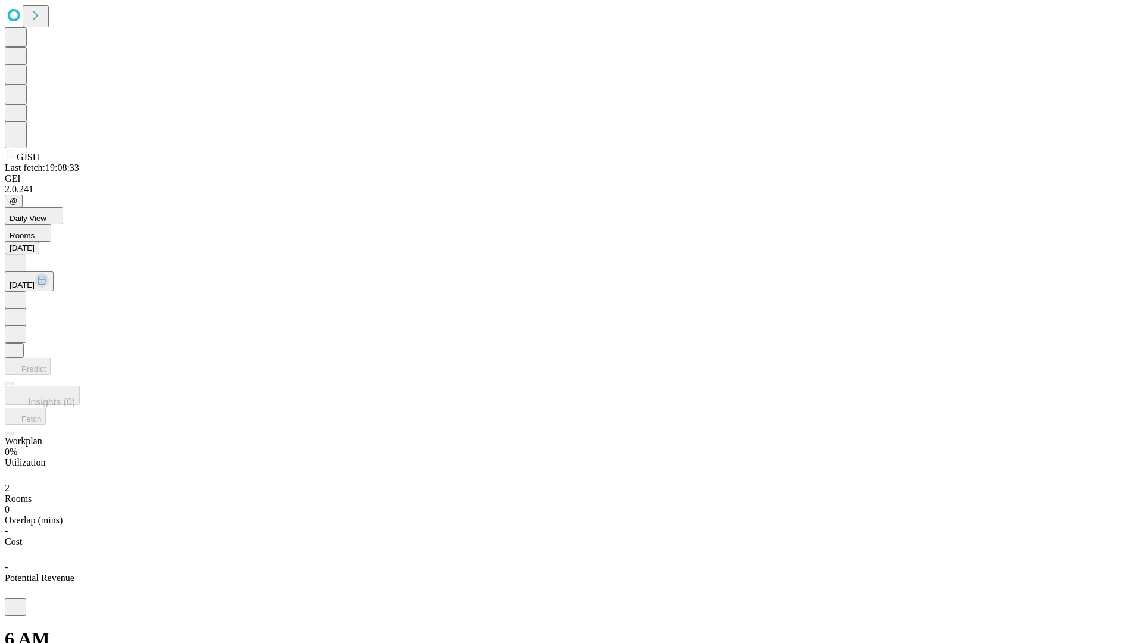 The height and width of the screenshot is (643, 1143). What do you see at coordinates (13, 541) in the screenshot?
I see `span: Cost` at bounding box center [13, 541].